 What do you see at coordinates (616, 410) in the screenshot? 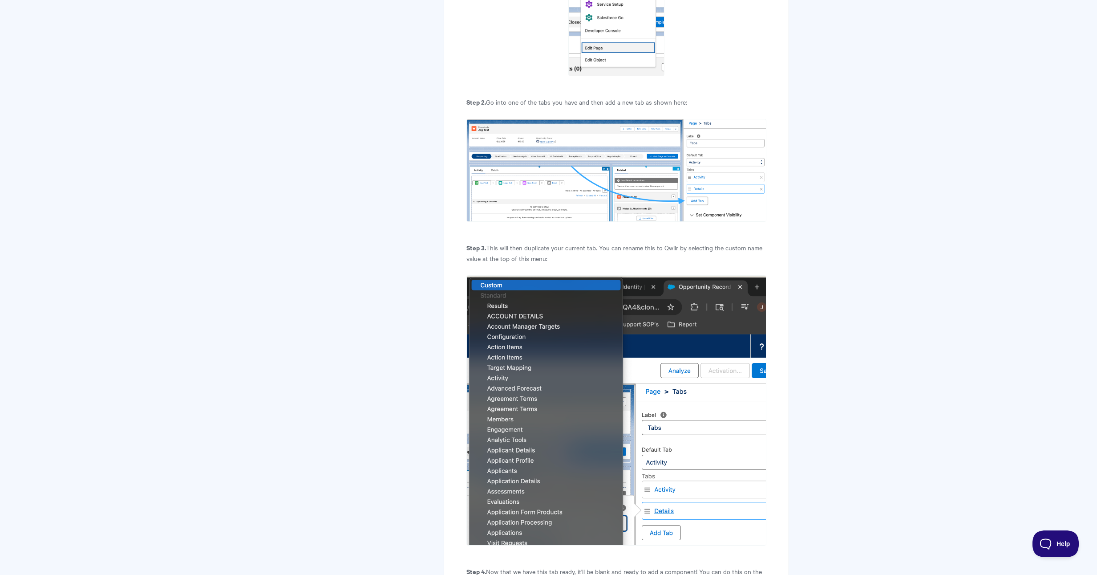
I see `img: file-aS3BRpLcli.png` at bounding box center [616, 410].